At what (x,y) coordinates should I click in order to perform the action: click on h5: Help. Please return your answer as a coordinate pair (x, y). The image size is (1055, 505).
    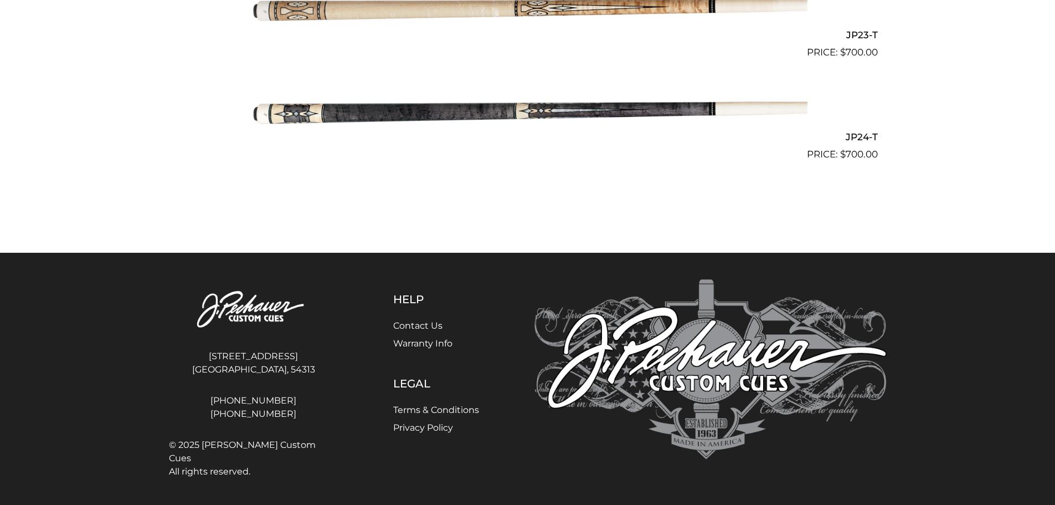
    Looking at the image, I should click on (436, 299).